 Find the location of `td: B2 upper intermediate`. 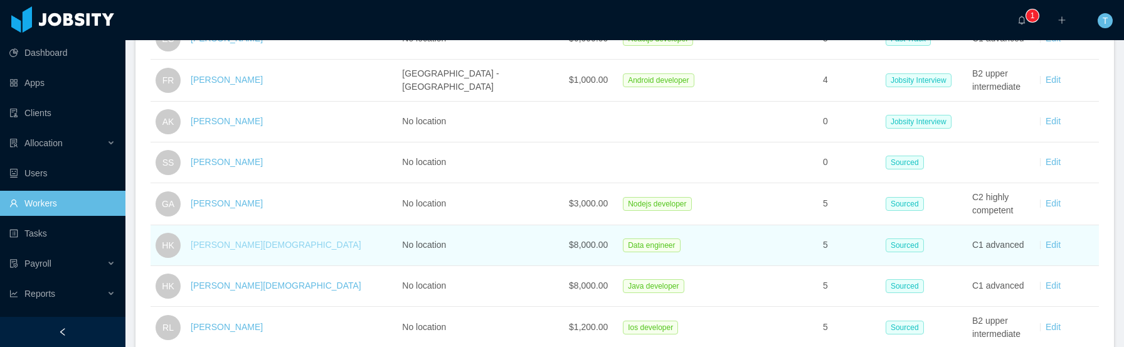

td: B2 upper intermediate is located at coordinates (998, 80).